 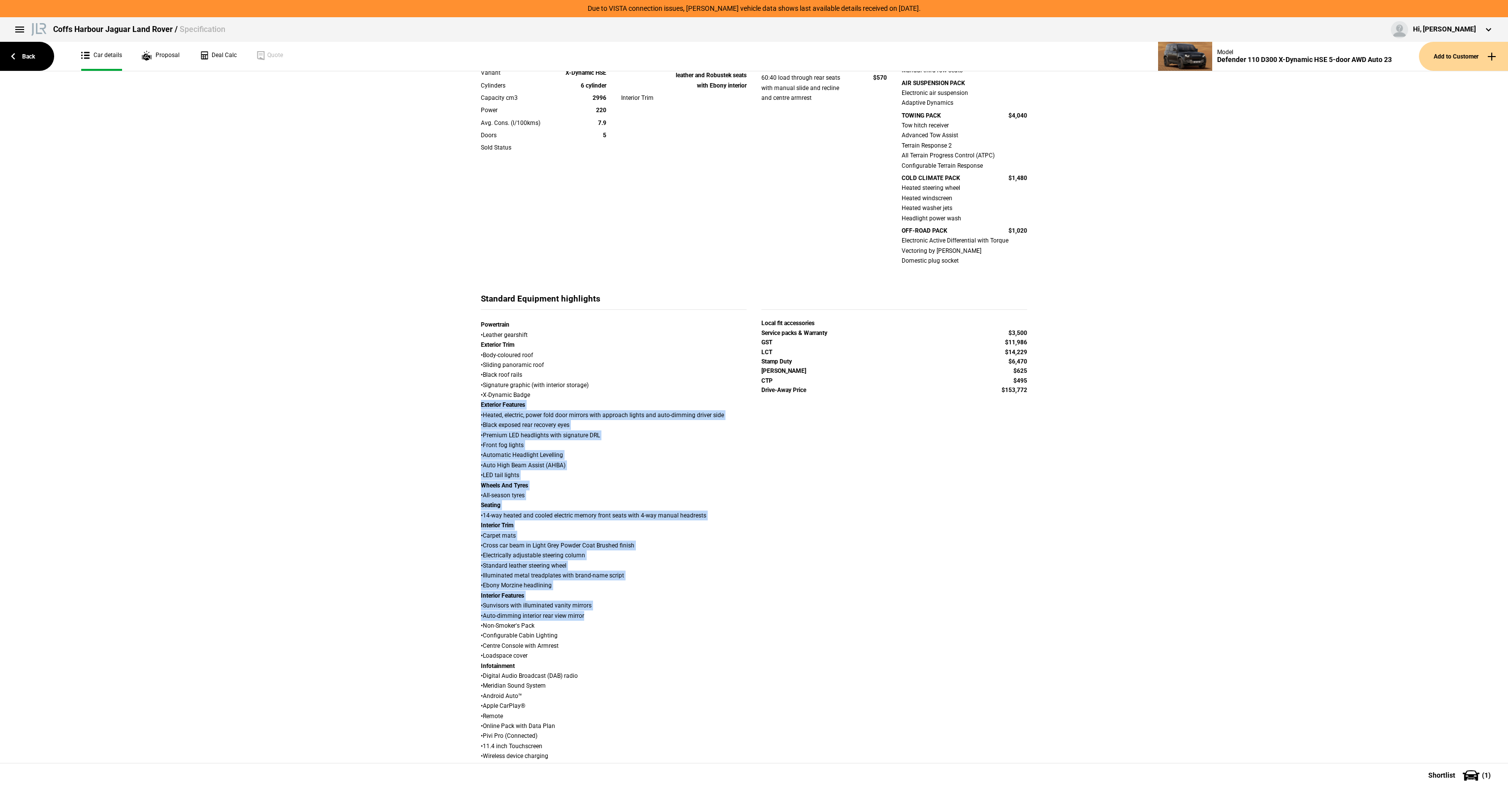 I want to click on strong: Ebony/Ebony Windsor leather and Robustek seats with Ebony interior, so click(x=711, y=75).